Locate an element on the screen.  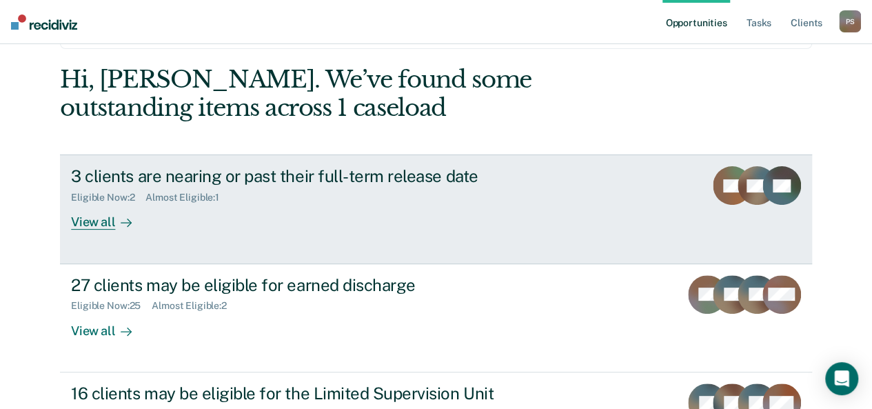
div: 3 clients are nearing or past their full-term release date is located at coordinates (313, 176).